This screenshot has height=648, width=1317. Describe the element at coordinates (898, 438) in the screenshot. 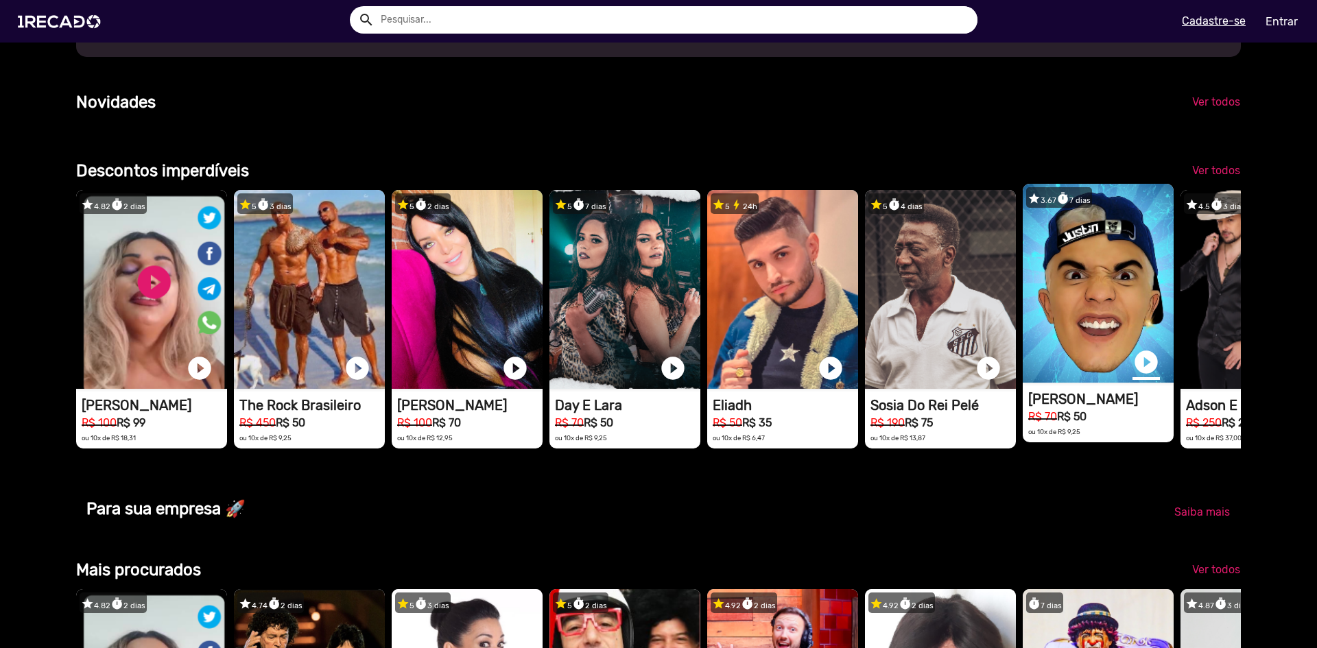

I see `small: ou 10x de R$ 13,87` at that location.